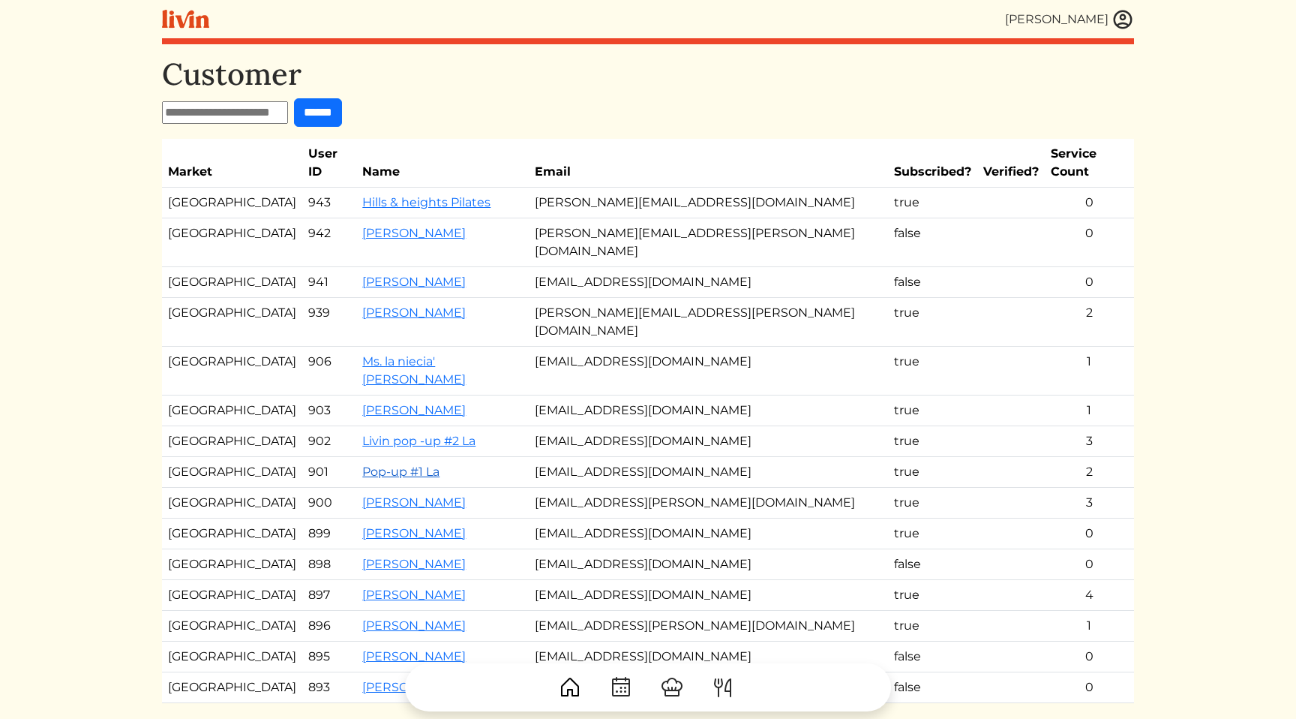 The width and height of the screenshot is (1296, 719). Describe the element at coordinates (329, 282) in the screenshot. I see `td: 941` at that location.